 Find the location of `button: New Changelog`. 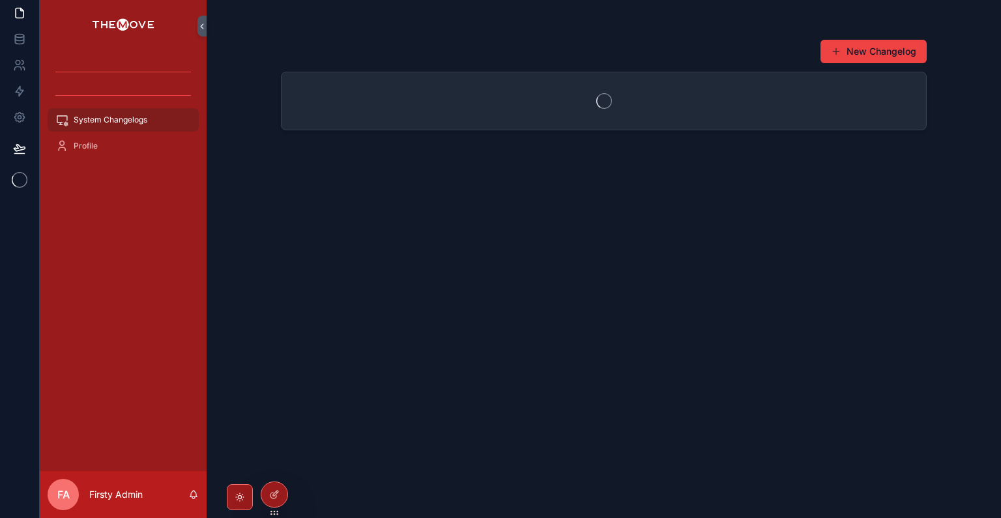

button: New Changelog is located at coordinates (873, 51).